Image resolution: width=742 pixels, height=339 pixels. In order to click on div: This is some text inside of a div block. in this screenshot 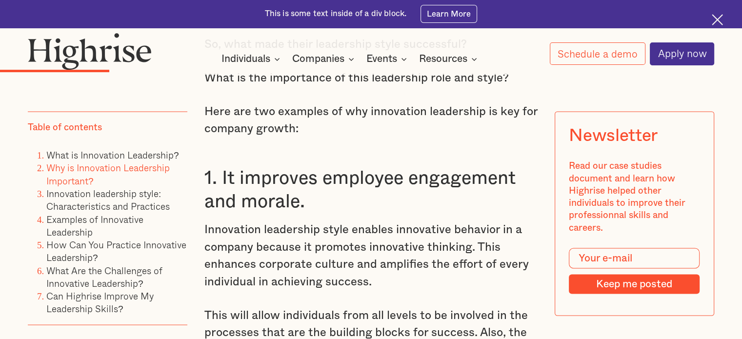, I will do `click(336, 14)`.